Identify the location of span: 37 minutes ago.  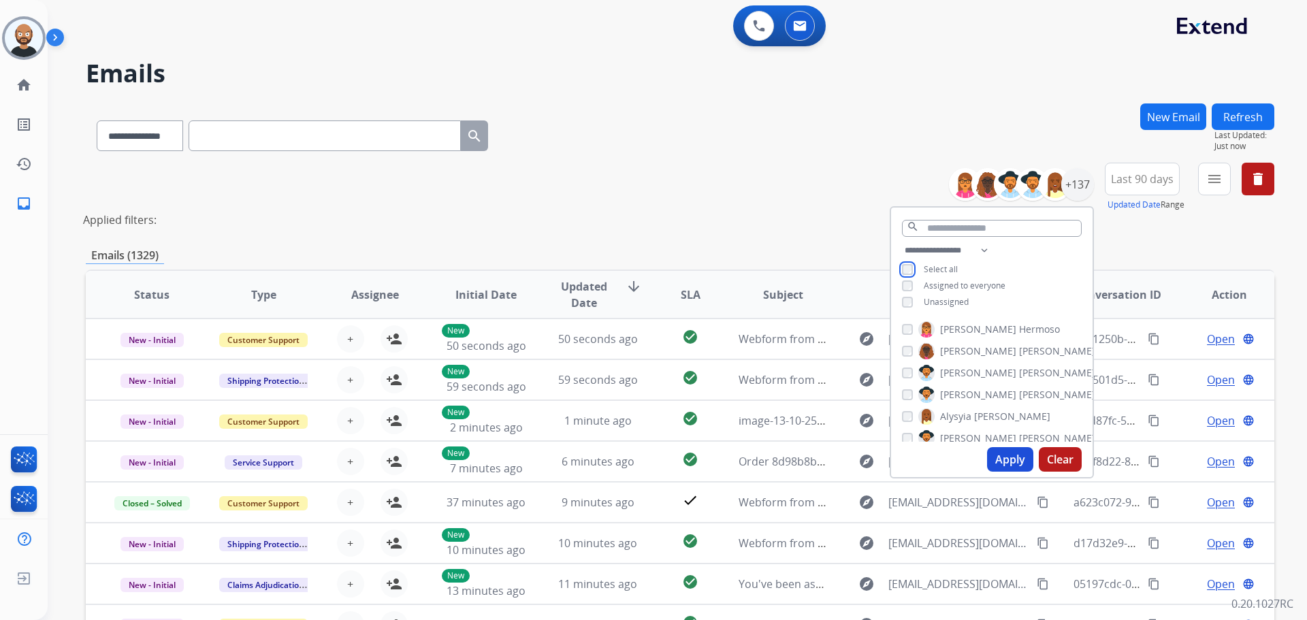
(486, 502).